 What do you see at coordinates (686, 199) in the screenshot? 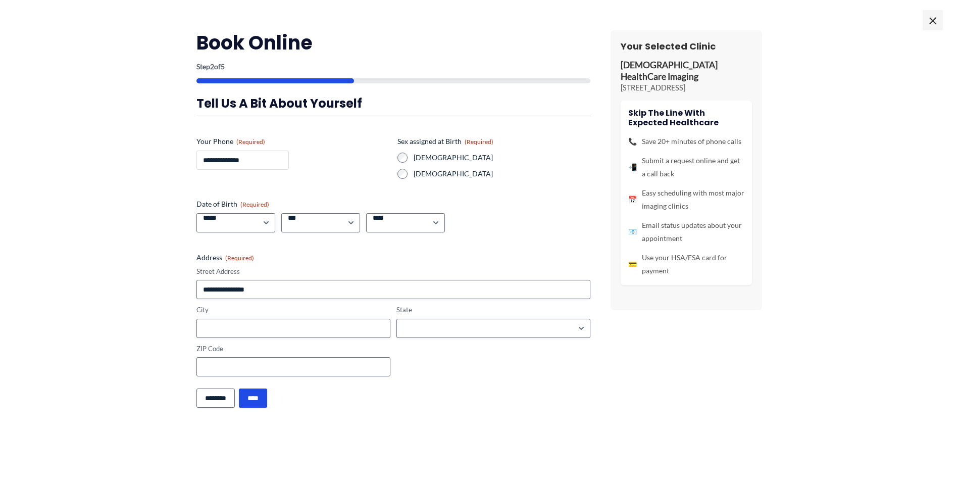
I see `li: Easy scheduling with most major imaging clinics` at bounding box center [686, 199].